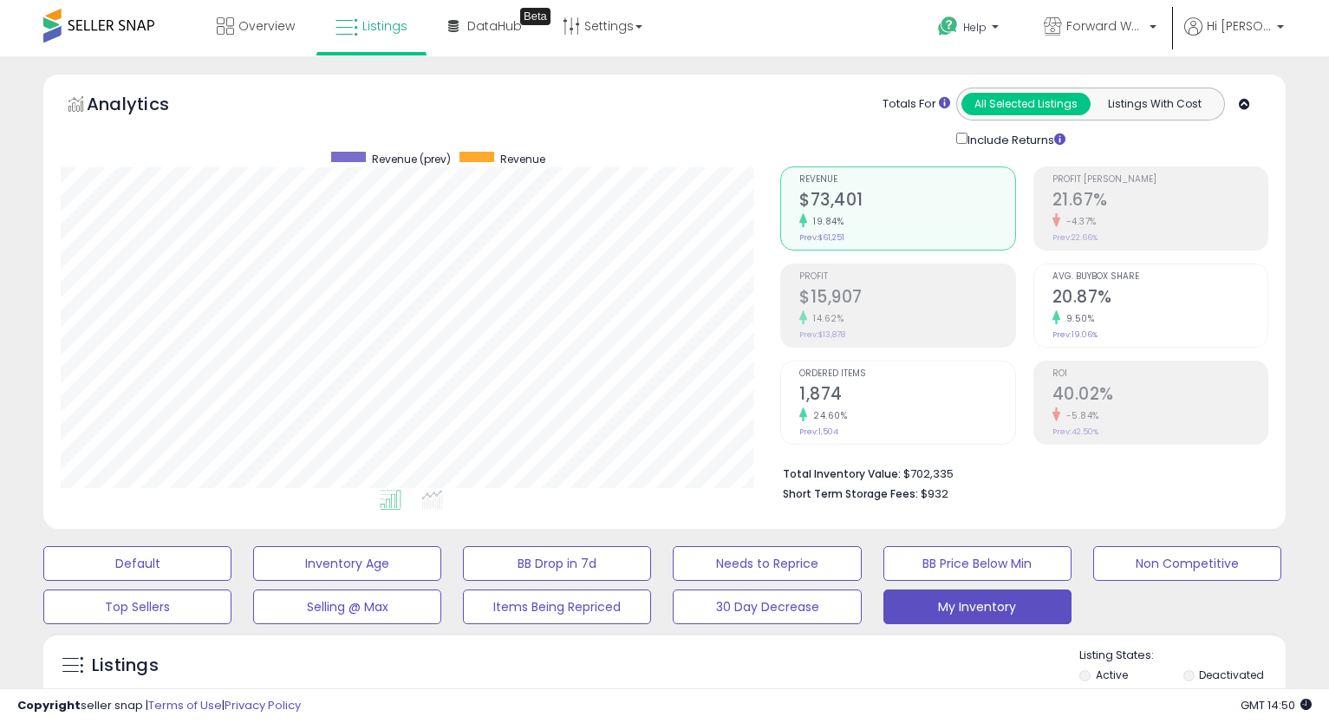 The image size is (1329, 723). I want to click on div: seller snap | |, so click(159, 706).